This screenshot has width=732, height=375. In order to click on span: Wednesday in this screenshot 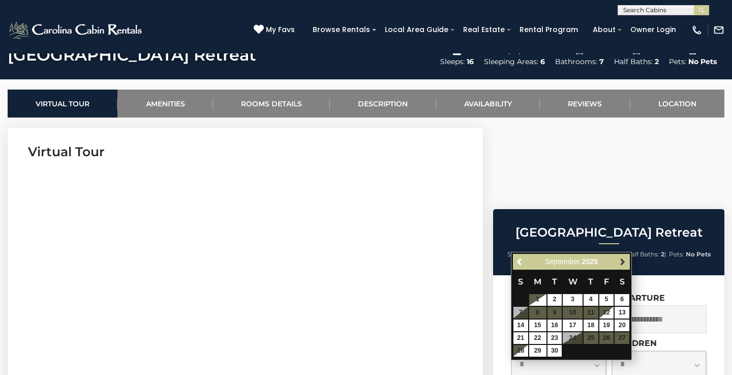, I will do `click(573, 281)`.